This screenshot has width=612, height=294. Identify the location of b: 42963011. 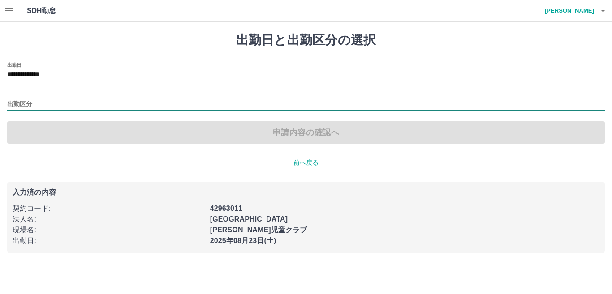
(226, 208).